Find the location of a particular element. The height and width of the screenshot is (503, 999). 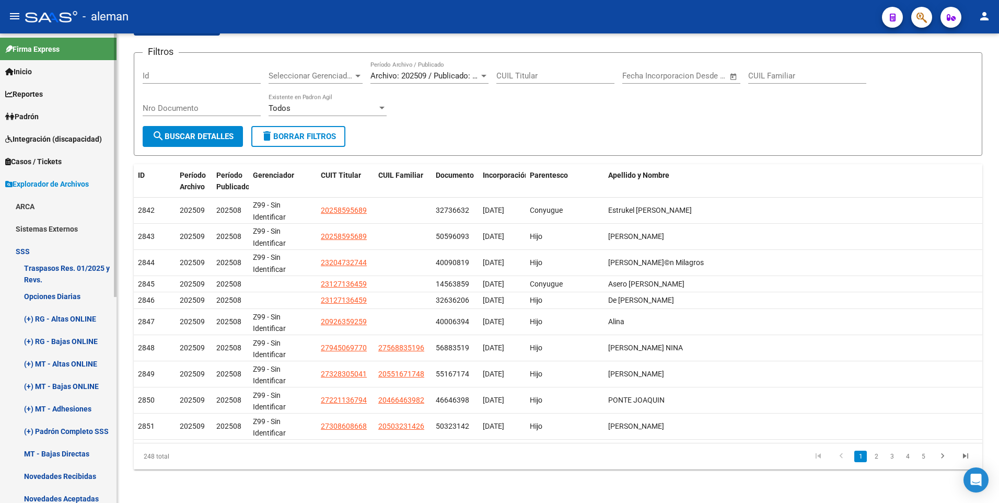

span: 27568835196 is located at coordinates (401, 348).